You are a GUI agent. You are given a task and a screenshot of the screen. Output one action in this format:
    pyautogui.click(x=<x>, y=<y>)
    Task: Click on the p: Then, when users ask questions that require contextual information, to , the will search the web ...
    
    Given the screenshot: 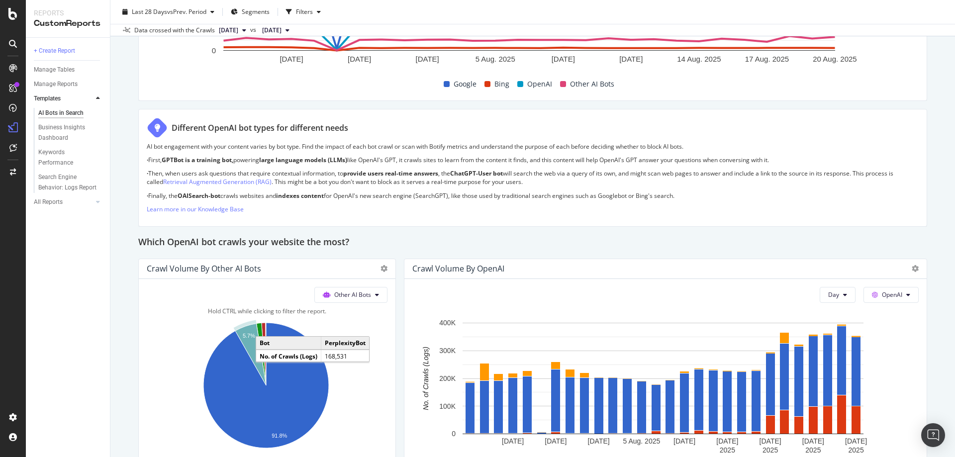 What is the action you would take?
    pyautogui.click(x=533, y=178)
    